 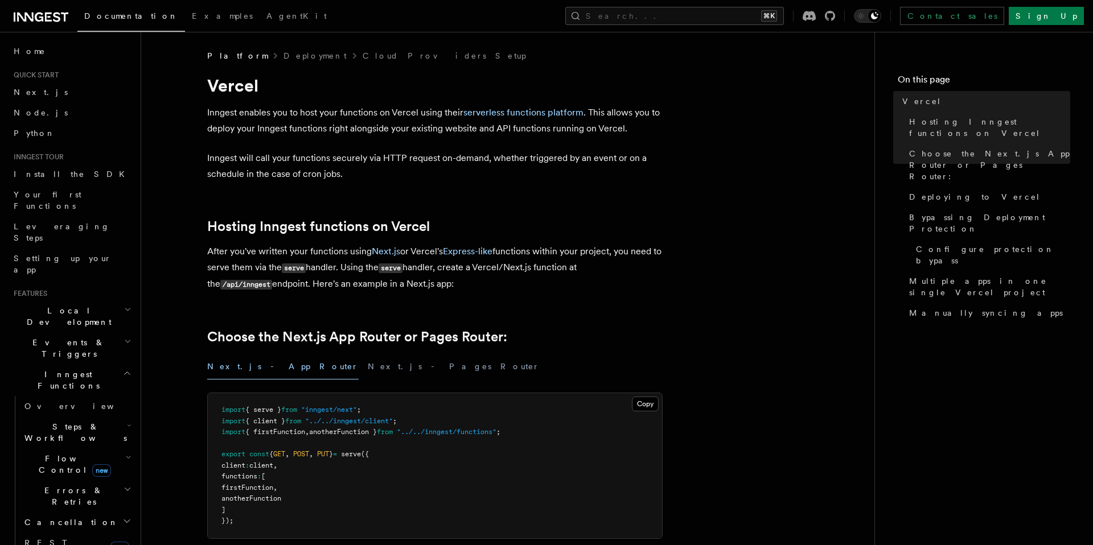 I want to click on span: "../../inngest/client", so click(x=349, y=421).